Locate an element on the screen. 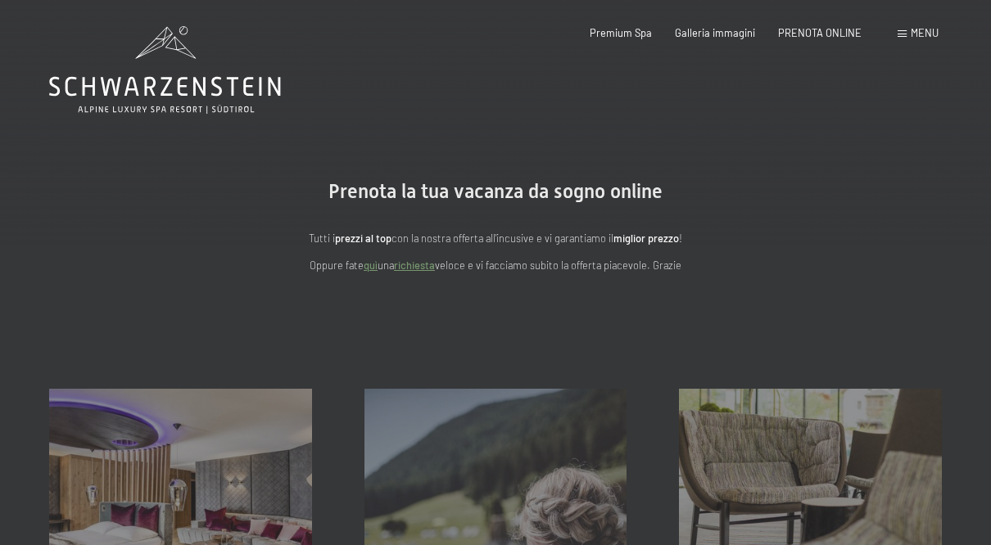 The width and height of the screenshot is (991, 545). strong: prezzi al top is located at coordinates (363, 238).